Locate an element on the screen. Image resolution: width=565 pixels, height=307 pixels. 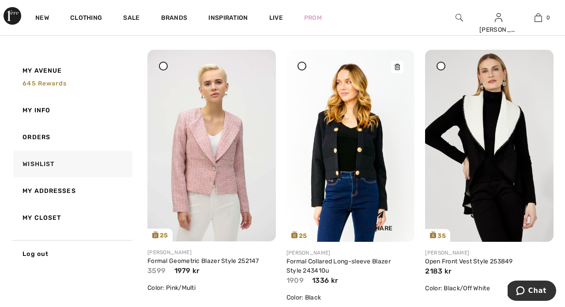
span: 0 is located at coordinates (548, 18).